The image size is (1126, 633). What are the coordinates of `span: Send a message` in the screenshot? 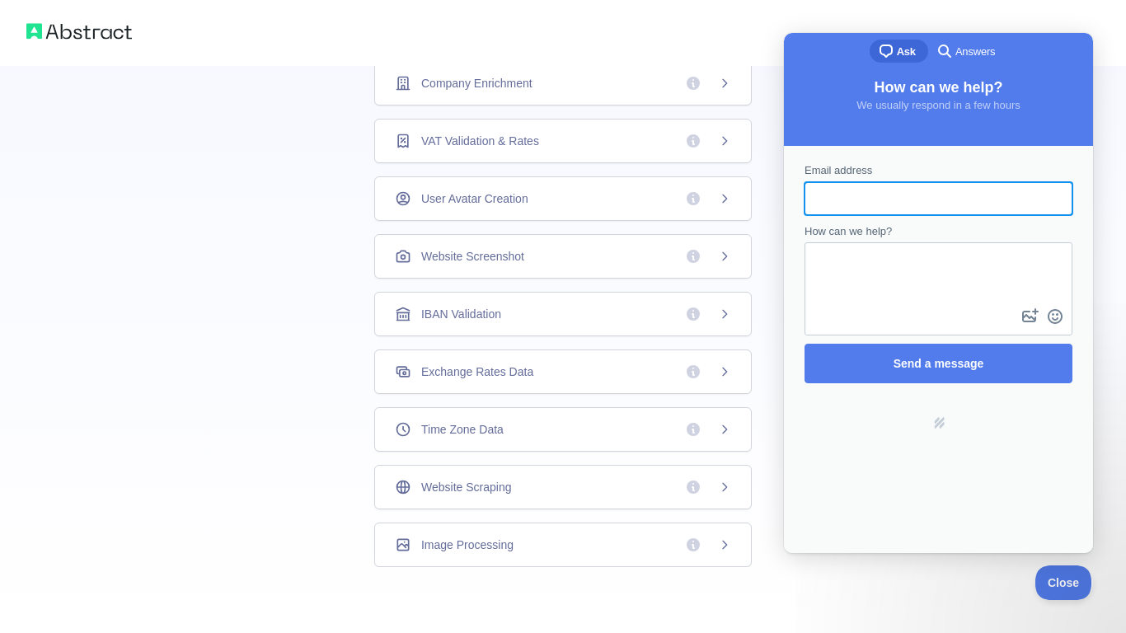 It's located at (155, 331).